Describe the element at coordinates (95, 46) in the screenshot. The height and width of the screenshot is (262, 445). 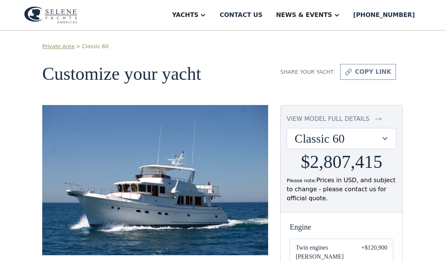
I see `a: Classic 60` at that location.